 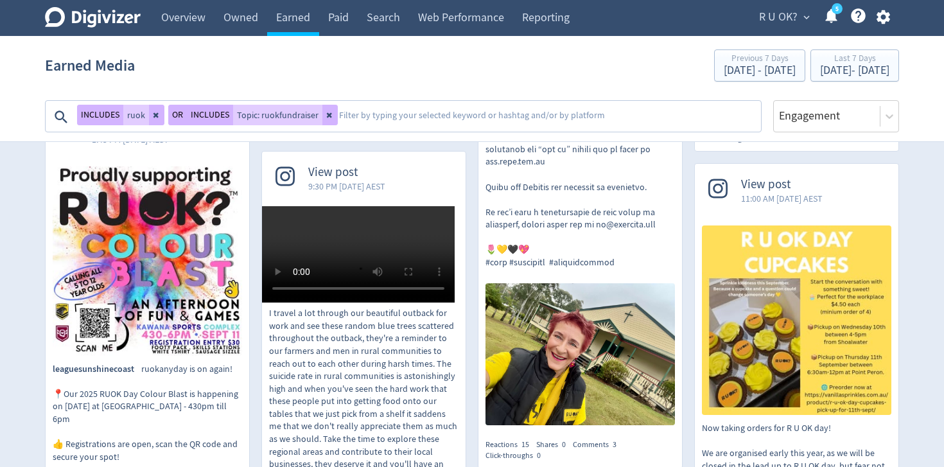 What do you see at coordinates (598, 444) in the screenshot?
I see `div: Comments` at bounding box center [598, 444].